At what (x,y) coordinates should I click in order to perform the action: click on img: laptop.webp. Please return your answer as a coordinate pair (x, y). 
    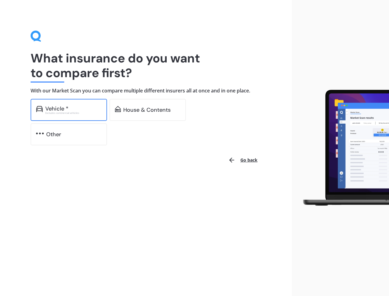
    Looking at the image, I should click on (343, 148).